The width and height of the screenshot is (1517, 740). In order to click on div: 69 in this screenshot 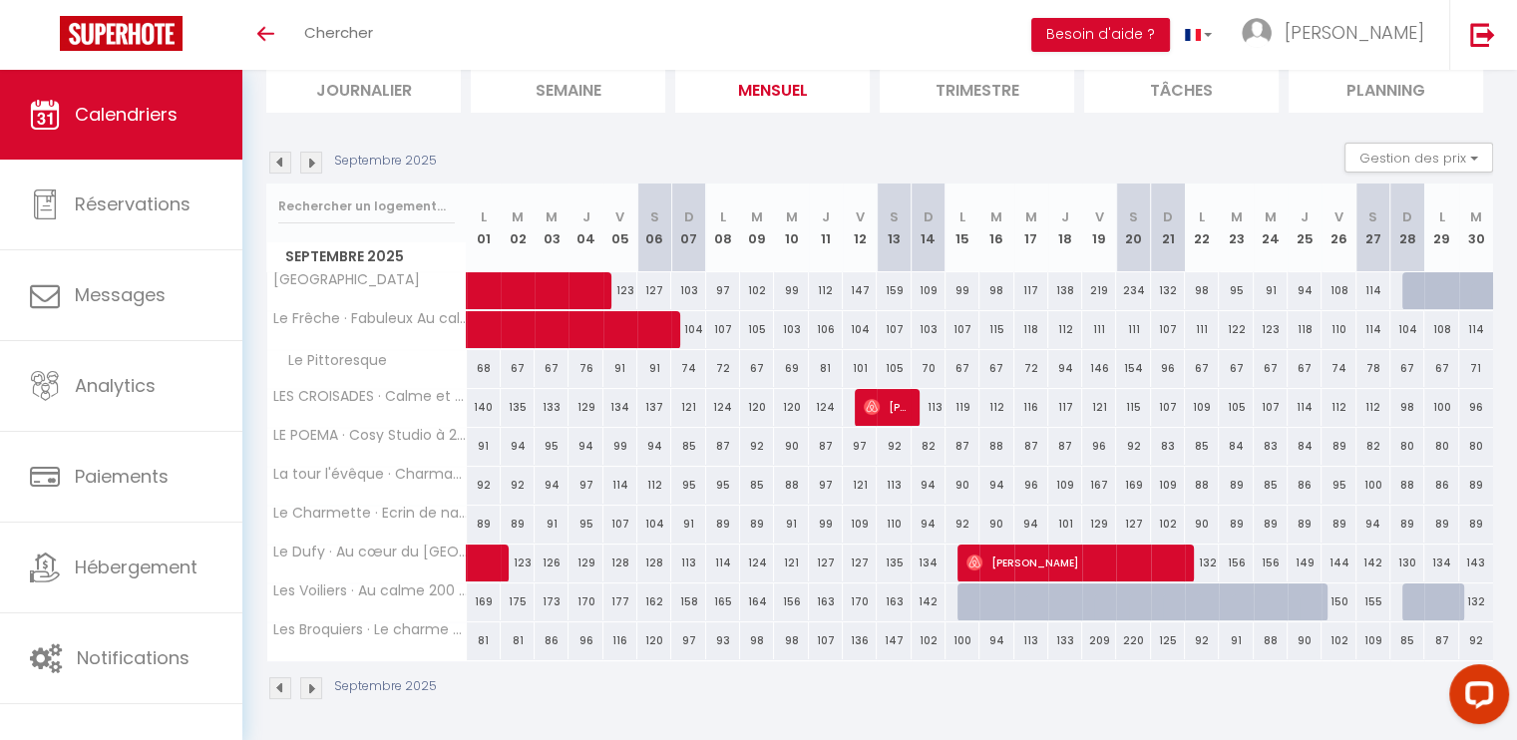, I will do `click(791, 368)`.